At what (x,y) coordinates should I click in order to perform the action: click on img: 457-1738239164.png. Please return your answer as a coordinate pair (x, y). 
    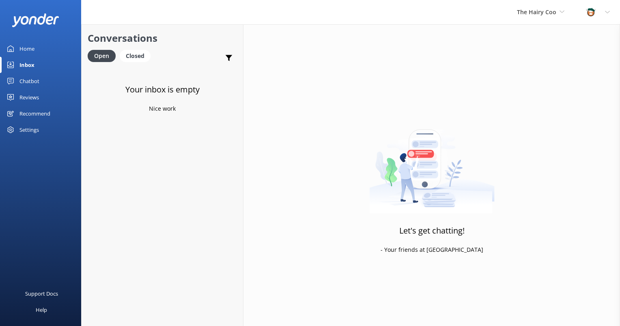
    Looking at the image, I should click on (591, 12).